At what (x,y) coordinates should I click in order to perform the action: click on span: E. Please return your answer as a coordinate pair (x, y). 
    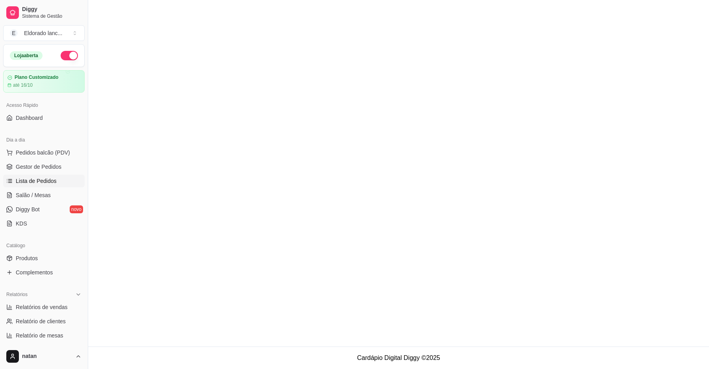
    Looking at the image, I should click on (14, 33).